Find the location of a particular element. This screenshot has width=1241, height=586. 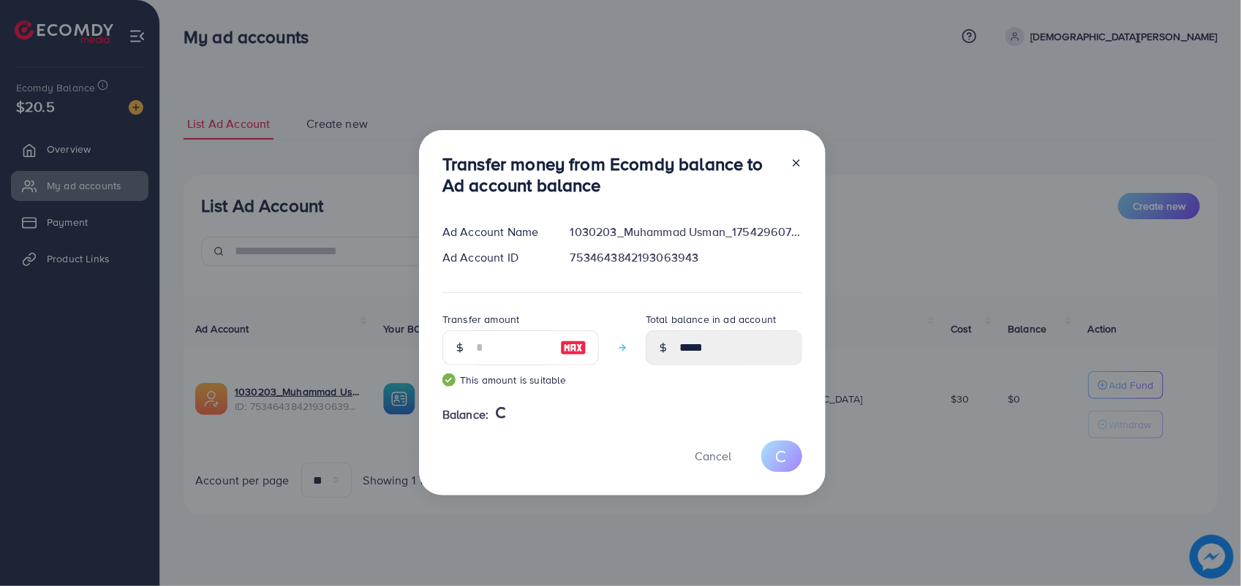

img: guide is located at coordinates (449, 380).